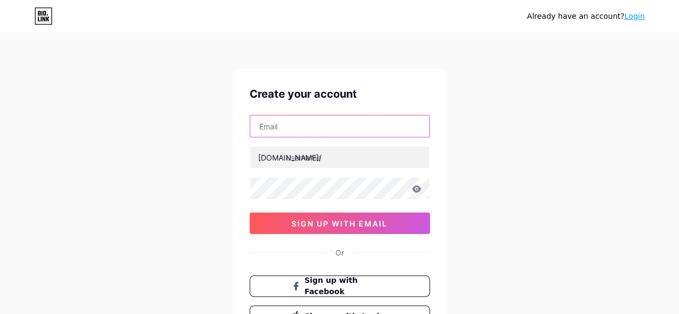 The width and height of the screenshot is (679, 314). Describe the element at coordinates (340, 157) in the screenshot. I see `input: username` at that location.